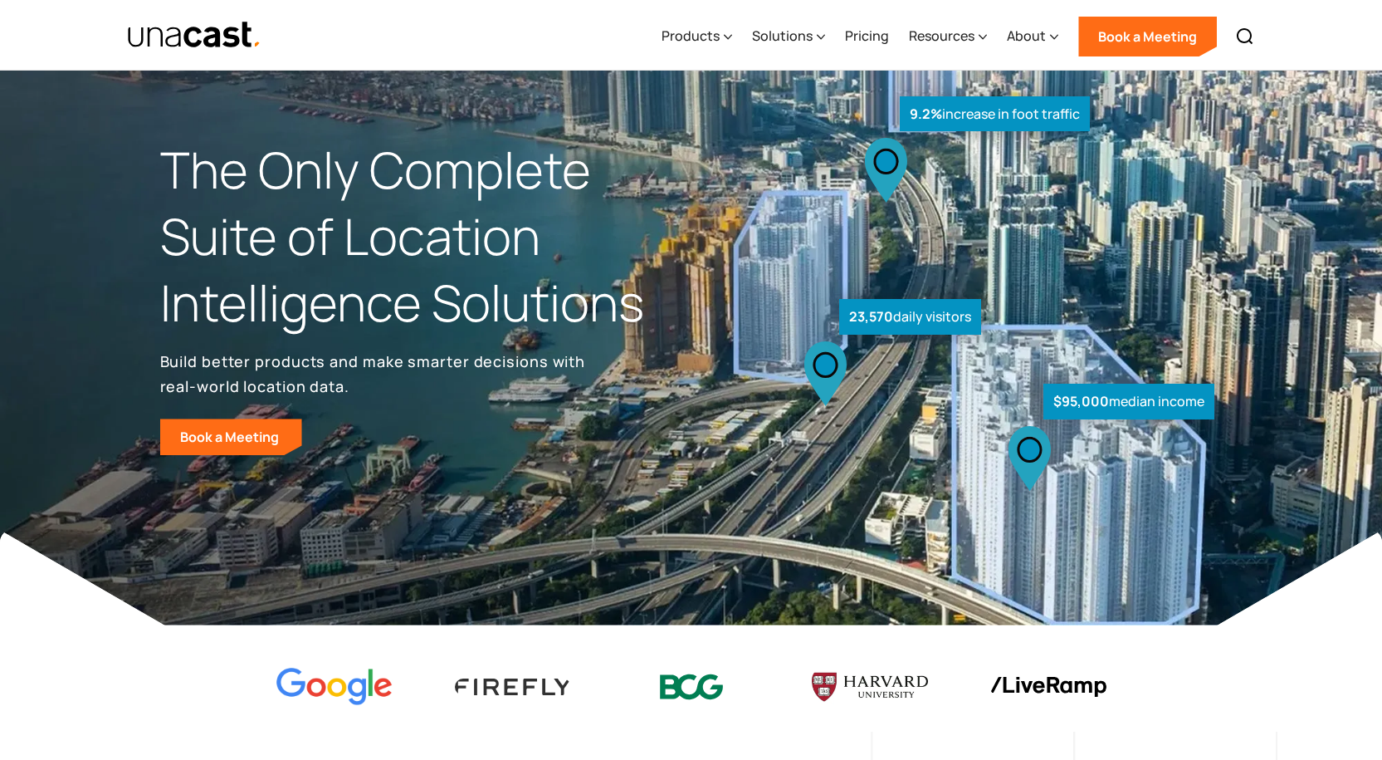 Image resolution: width=1382 pixels, height=760 pixels. Describe the element at coordinates (376, 374) in the screenshot. I see `p: Build better products and make smarter decisions with real-world location data.` at that location.